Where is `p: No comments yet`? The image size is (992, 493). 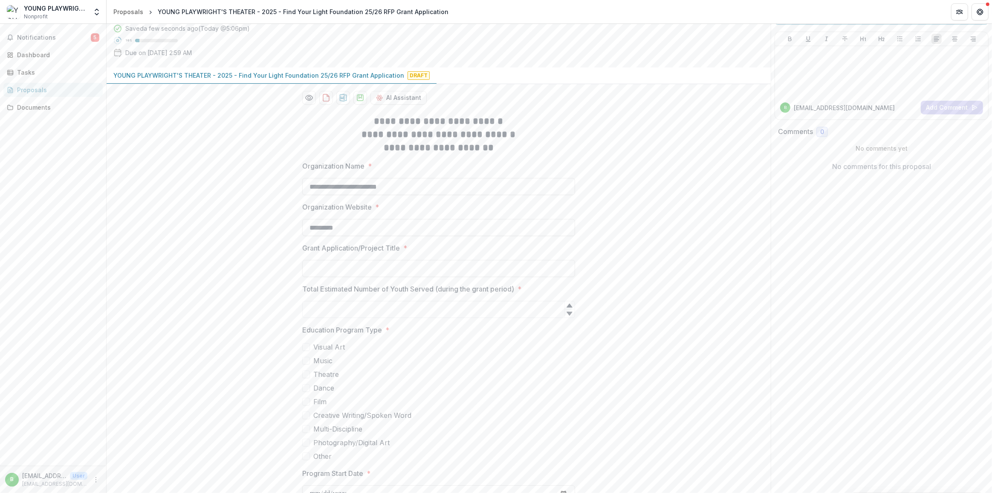 p: No comments yet is located at coordinates (882, 148).